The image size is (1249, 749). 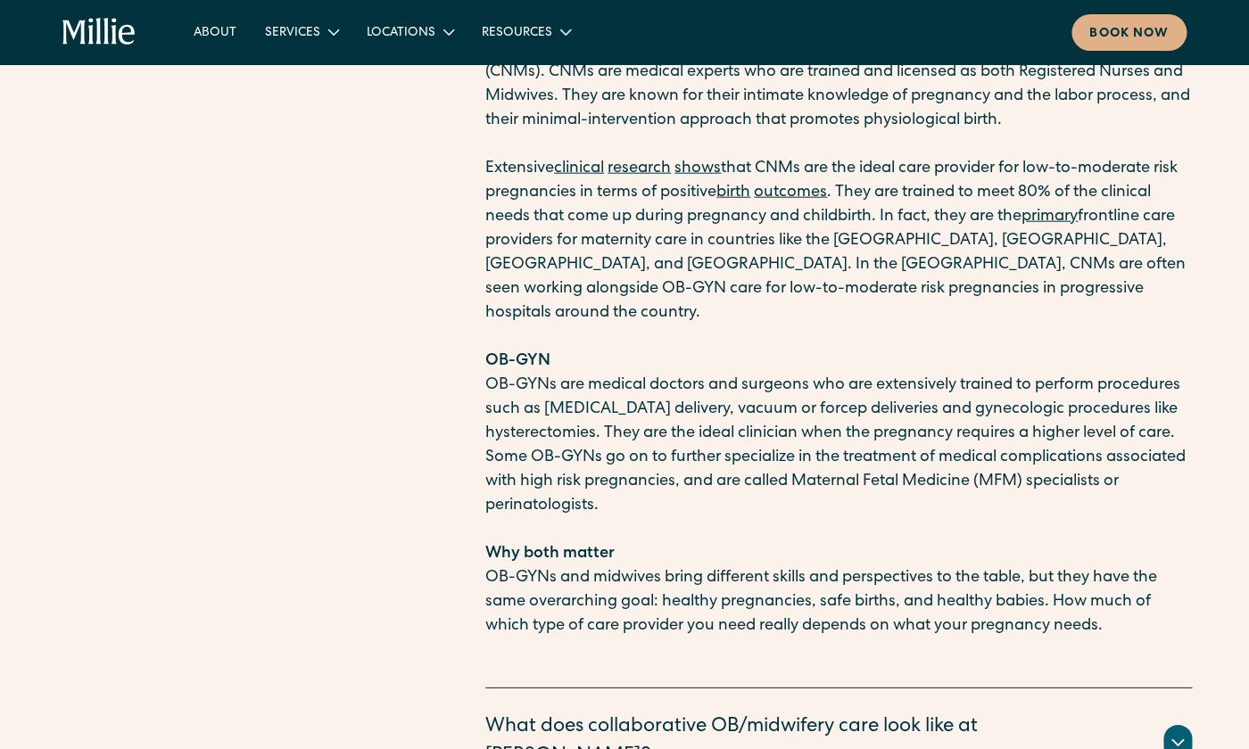 What do you see at coordinates (1129, 32) in the screenshot?
I see `a: Book now` at bounding box center [1129, 32].